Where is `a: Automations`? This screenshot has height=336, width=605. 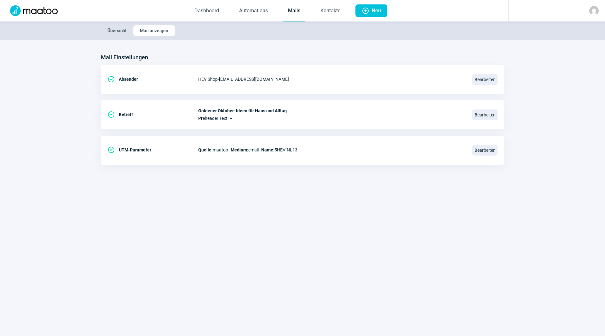 a: Automations is located at coordinates (253, 11).